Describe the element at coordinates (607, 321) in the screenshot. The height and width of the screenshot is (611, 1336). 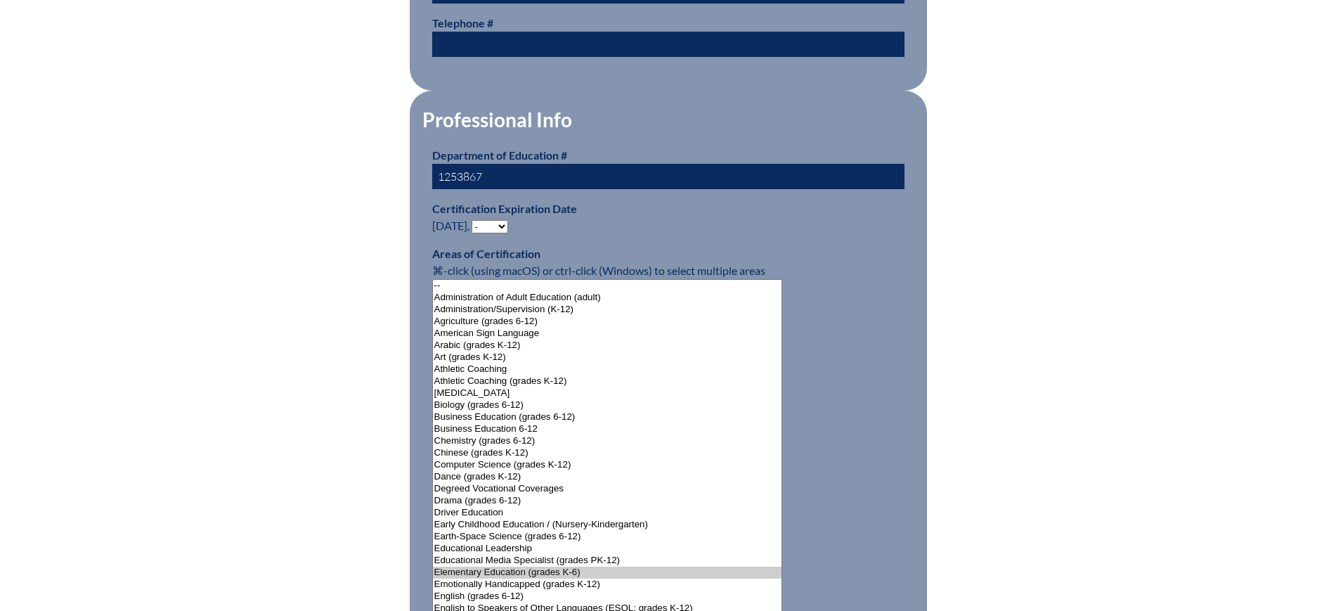
I see `option: Agriculture (grades 6-12)` at that location.